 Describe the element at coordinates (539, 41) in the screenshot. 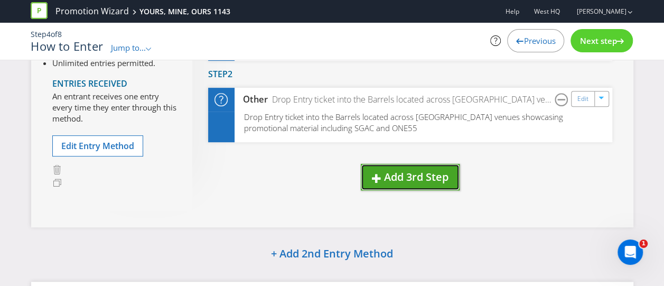

I see `span: Previous` at that location.